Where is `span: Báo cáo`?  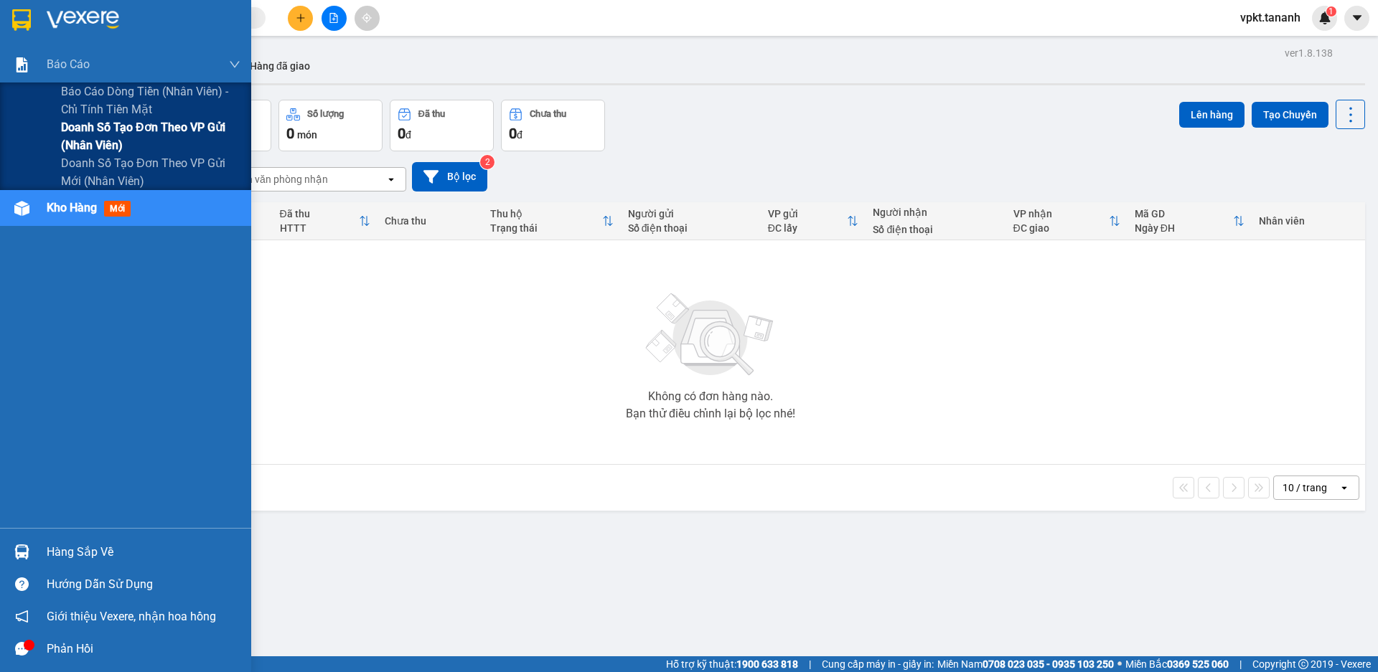 span: Báo cáo is located at coordinates (68, 64).